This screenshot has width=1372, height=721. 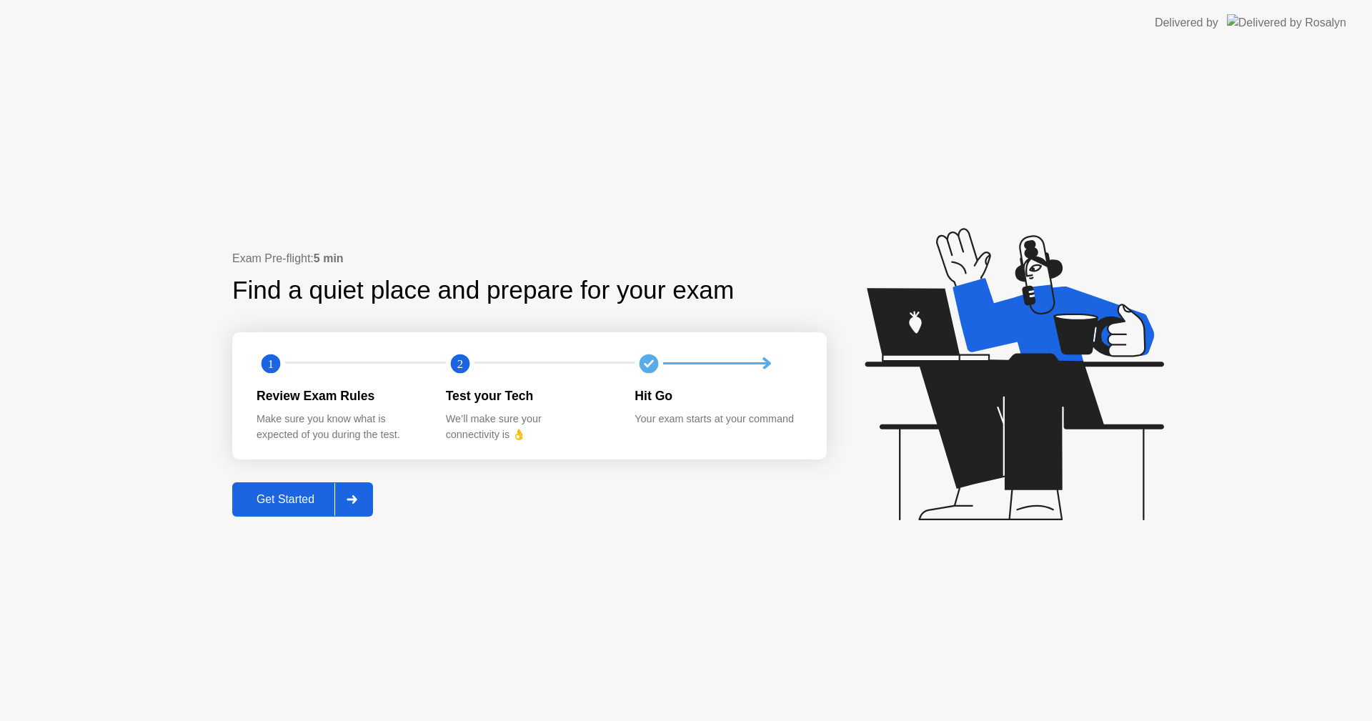 What do you see at coordinates (530, 259) in the screenshot?
I see `div: Exam Pre-flight:` at bounding box center [530, 259].